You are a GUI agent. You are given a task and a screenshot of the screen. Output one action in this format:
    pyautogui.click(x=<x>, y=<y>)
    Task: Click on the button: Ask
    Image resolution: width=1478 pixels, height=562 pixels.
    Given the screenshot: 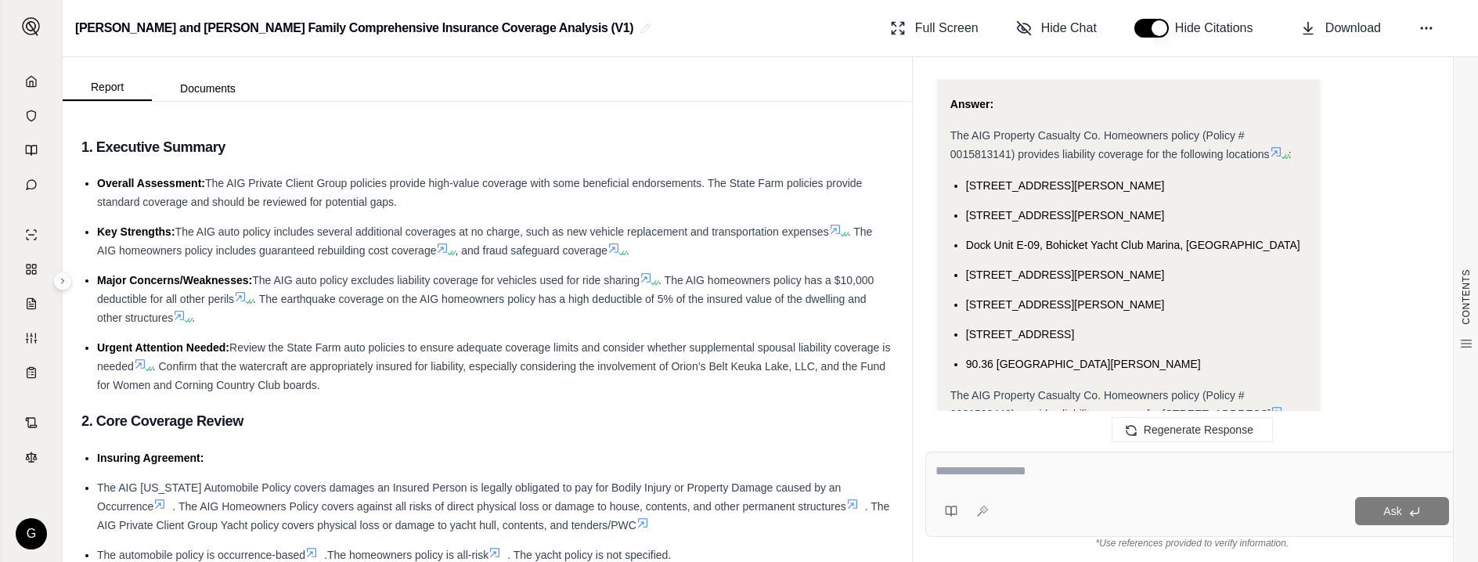 What is the action you would take?
    pyautogui.click(x=1402, y=511)
    